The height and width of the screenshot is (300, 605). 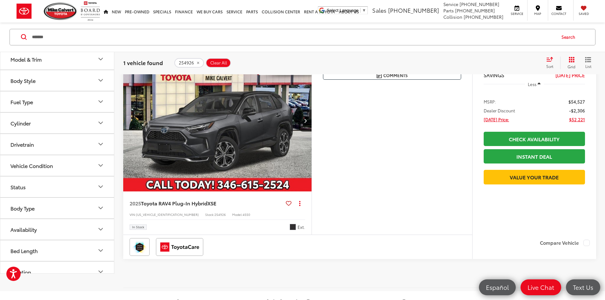 What do you see at coordinates (237, 215) in the screenshot?
I see `span: Model:` at bounding box center [237, 215].